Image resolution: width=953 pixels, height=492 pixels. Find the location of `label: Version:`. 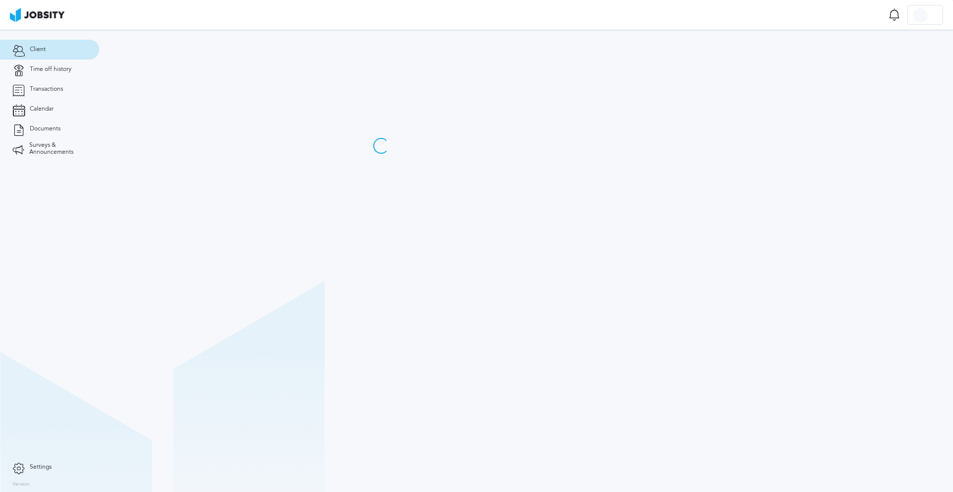

label: Version: is located at coordinates (21, 485).